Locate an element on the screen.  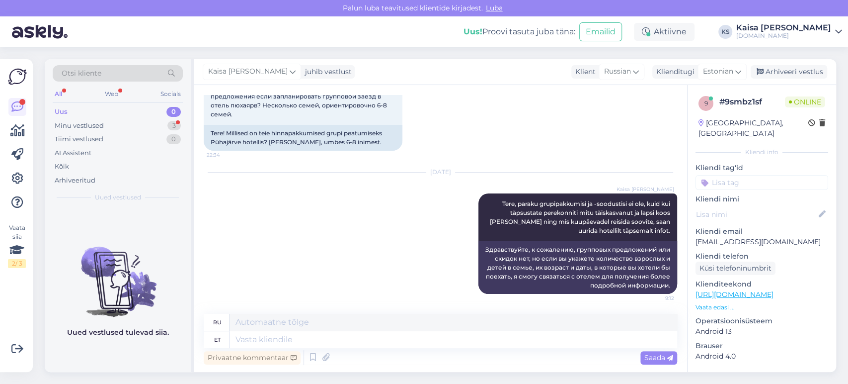
div: Klient is located at coordinates (583, 72).